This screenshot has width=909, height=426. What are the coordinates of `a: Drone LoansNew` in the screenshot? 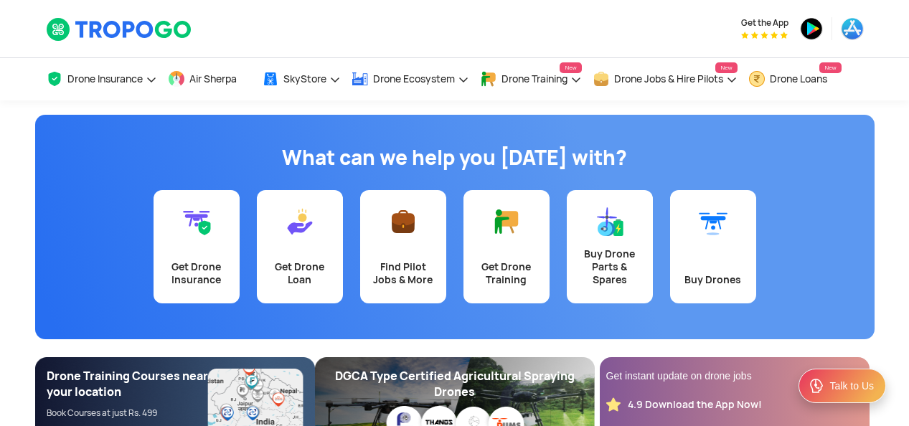 It's located at (795, 79).